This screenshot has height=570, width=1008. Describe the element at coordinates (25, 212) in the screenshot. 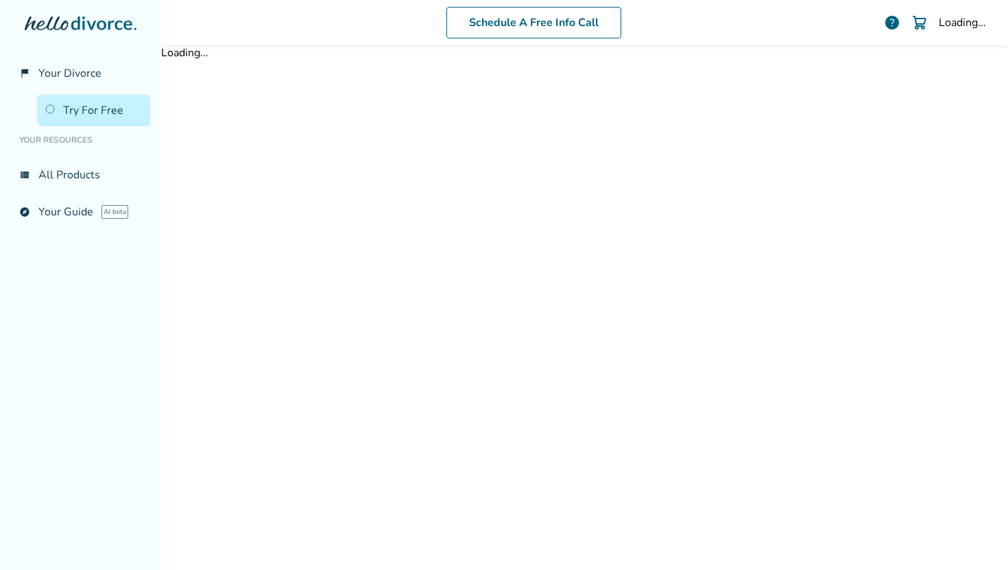

I see `span: explore` at that location.